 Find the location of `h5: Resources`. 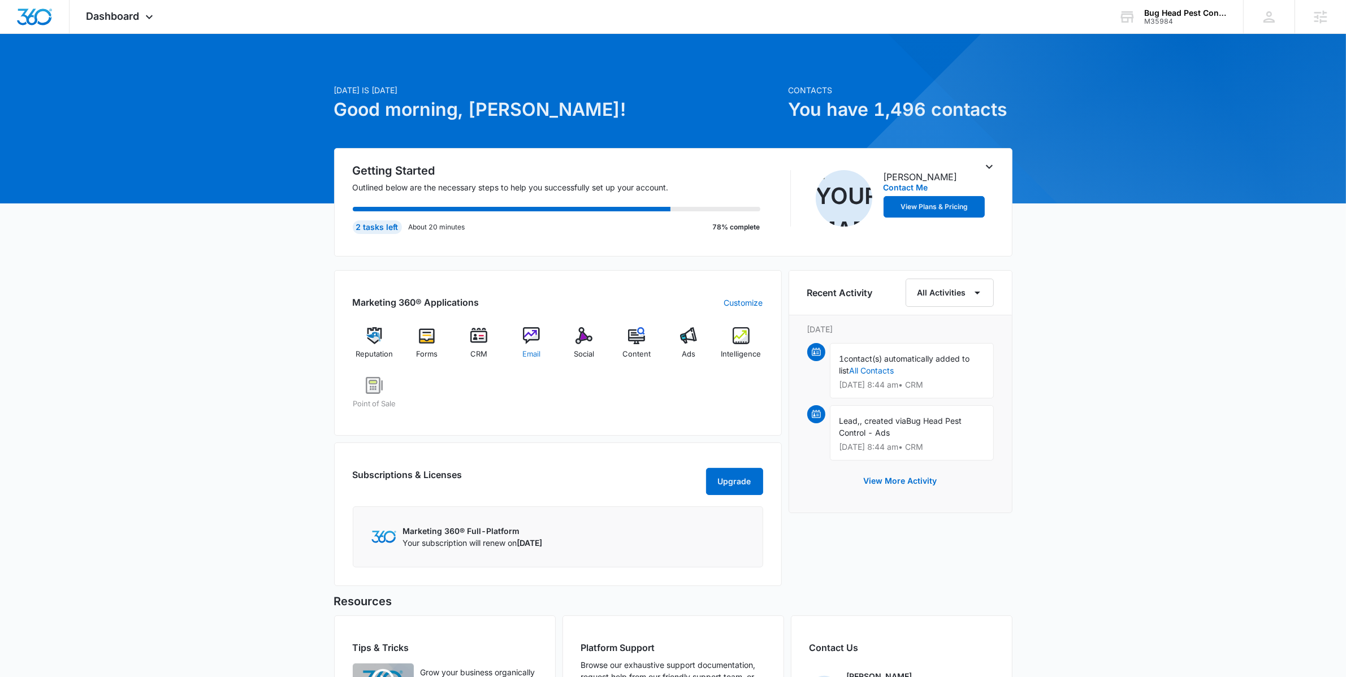

h5: Resources is located at coordinates (673, 601).